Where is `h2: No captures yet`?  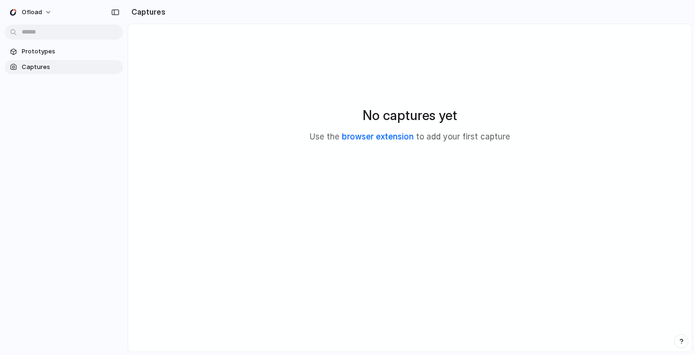
h2: No captures yet is located at coordinates (410, 115).